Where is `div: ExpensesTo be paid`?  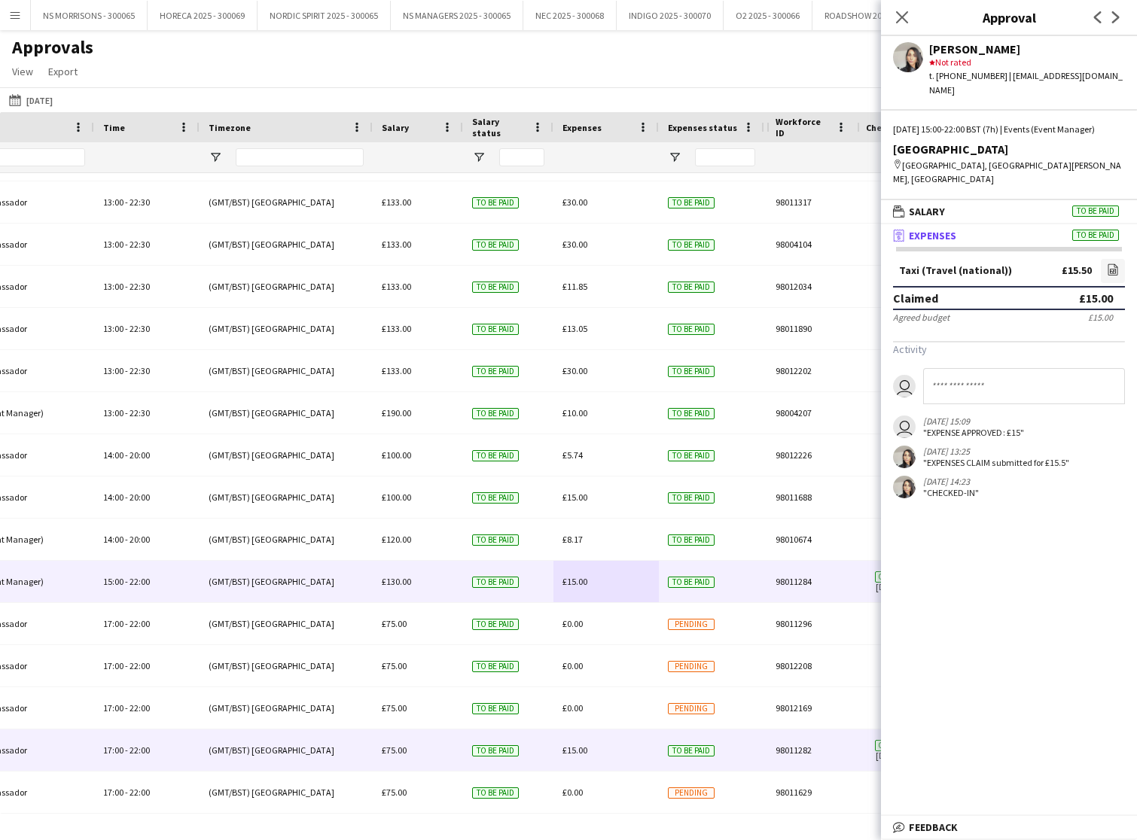 div: ExpensesTo be paid is located at coordinates (1009, 382).